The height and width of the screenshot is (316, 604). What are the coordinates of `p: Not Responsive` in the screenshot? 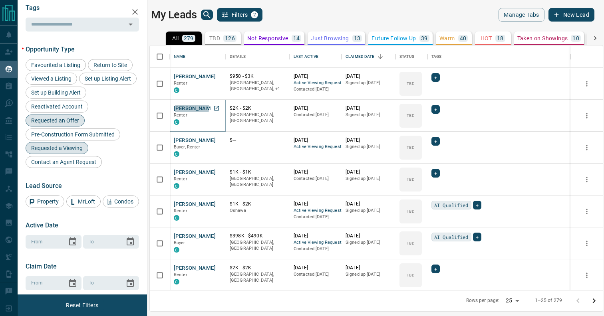 It's located at (268, 38).